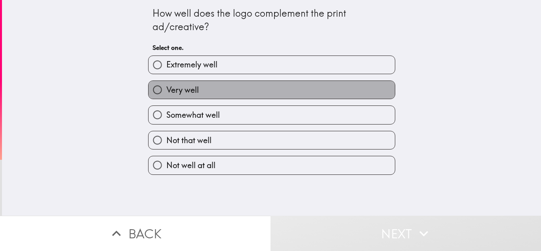 This screenshot has width=541, height=251. Describe the element at coordinates (189, 140) in the screenshot. I see `span: Not that well` at that location.